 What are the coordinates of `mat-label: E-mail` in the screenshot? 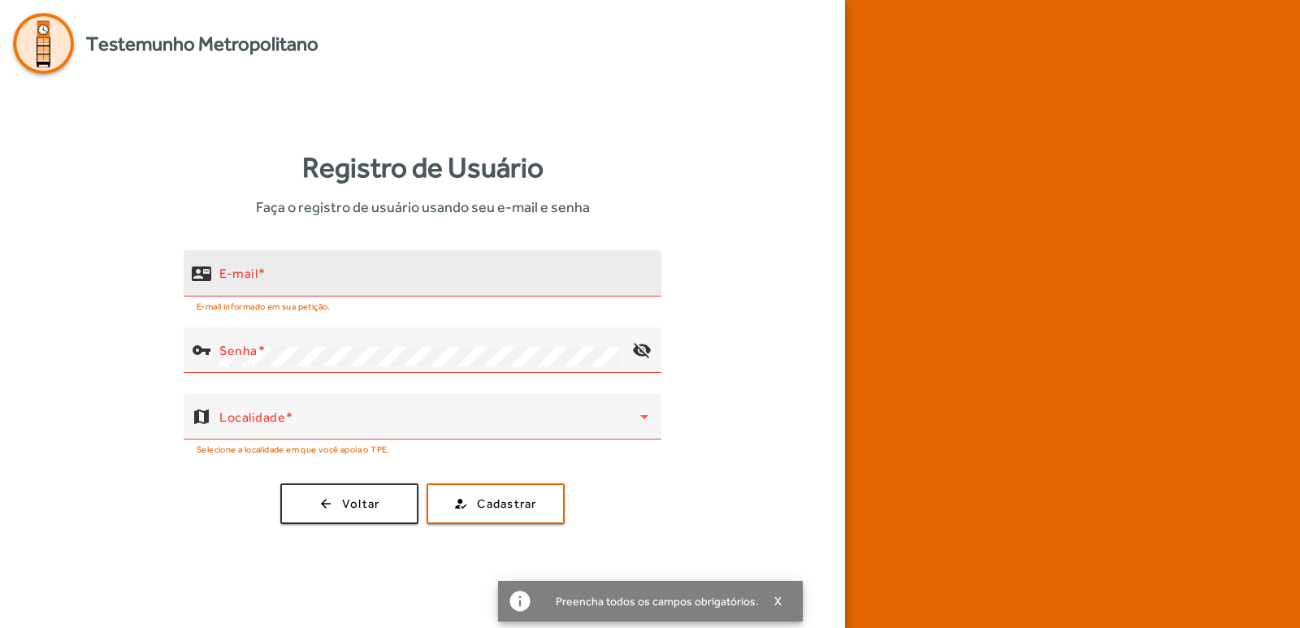 It's located at (238, 272).